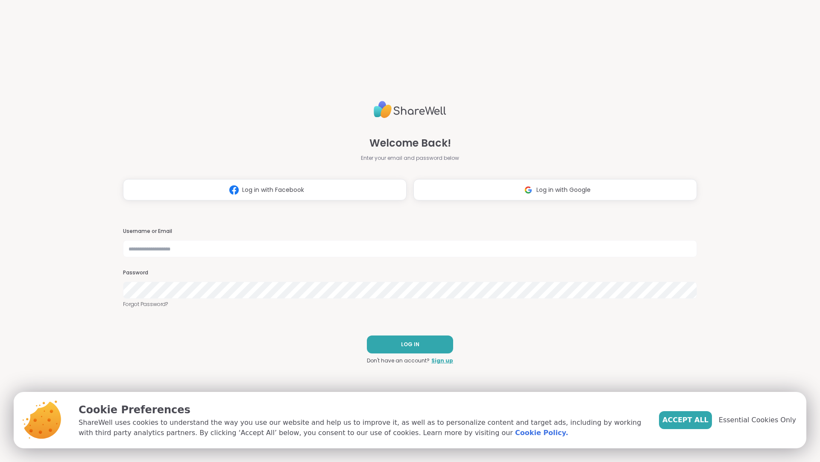  What do you see at coordinates (410, 344) in the screenshot?
I see `span: LOG IN` at bounding box center [410, 344].